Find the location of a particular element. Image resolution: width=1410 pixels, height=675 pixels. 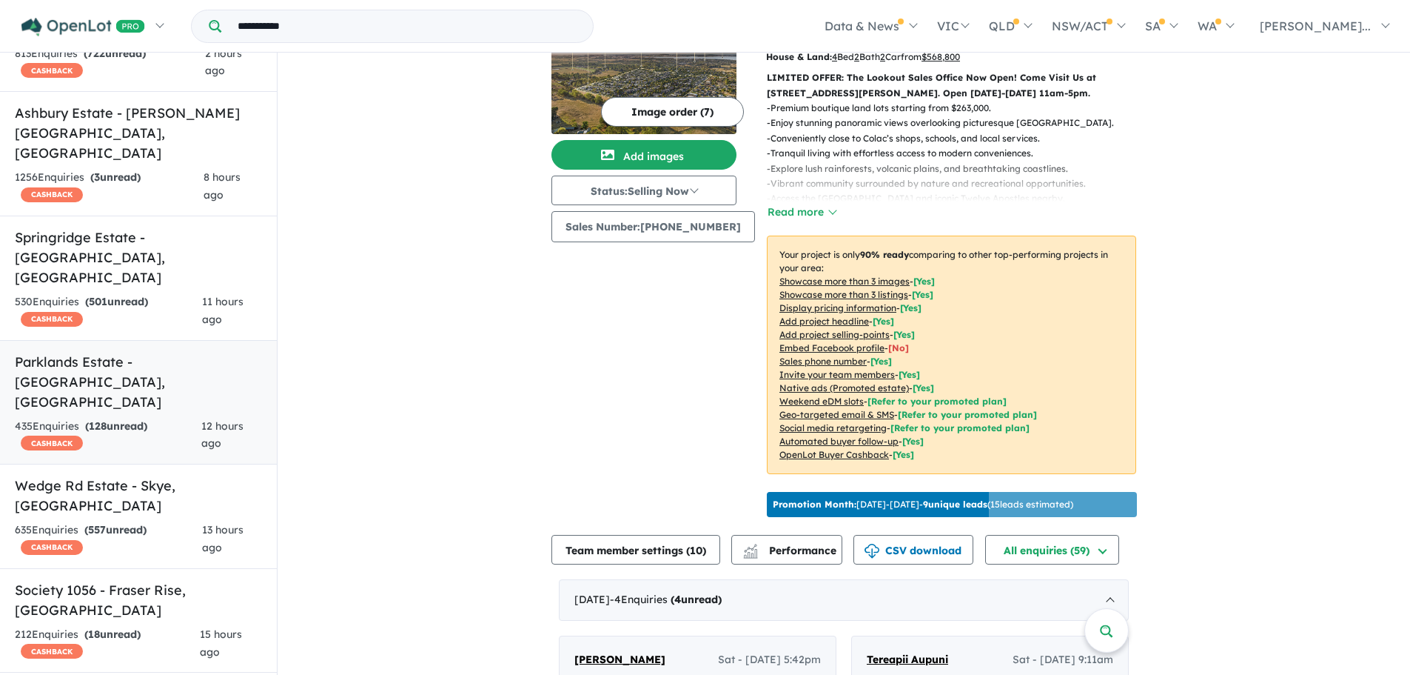

div: 530 Enquir ies is located at coordinates (108, 311).